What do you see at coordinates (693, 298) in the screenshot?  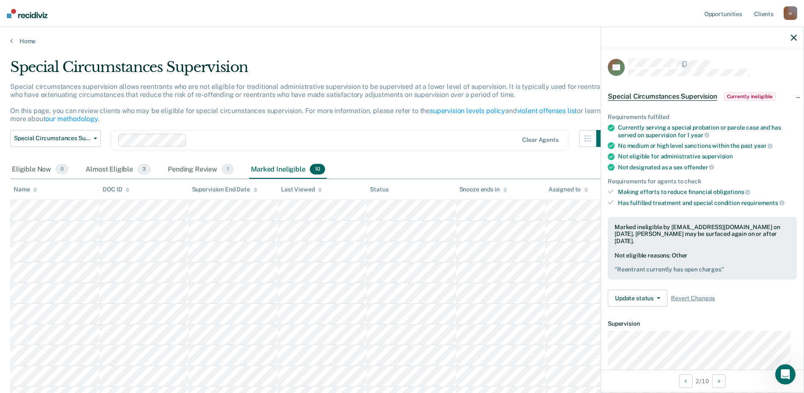 I see `span: Revert Changes` at bounding box center [693, 298].